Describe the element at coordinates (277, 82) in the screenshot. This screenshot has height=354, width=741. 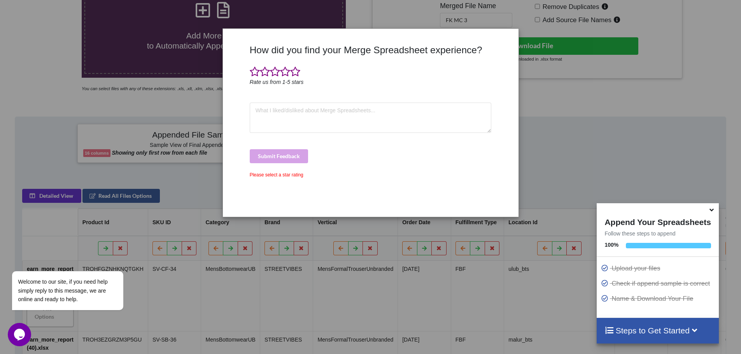
I see `i: Rate us from 1-5 stars` at that location.